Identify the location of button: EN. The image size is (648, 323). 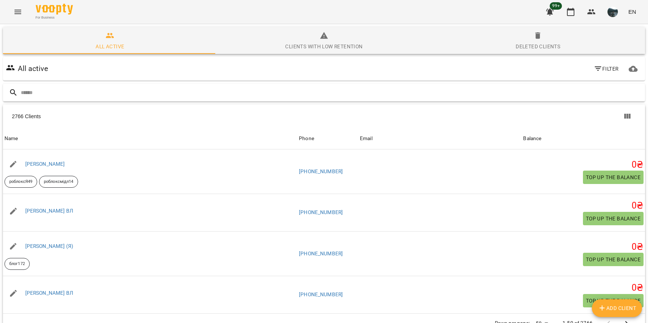
(632, 12).